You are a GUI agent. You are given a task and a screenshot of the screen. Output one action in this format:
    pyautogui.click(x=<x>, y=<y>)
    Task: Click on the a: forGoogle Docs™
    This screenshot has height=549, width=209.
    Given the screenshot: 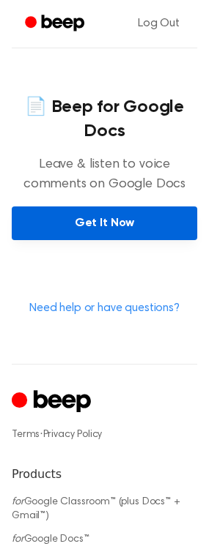 What is the action you would take?
    pyautogui.click(x=51, y=540)
    